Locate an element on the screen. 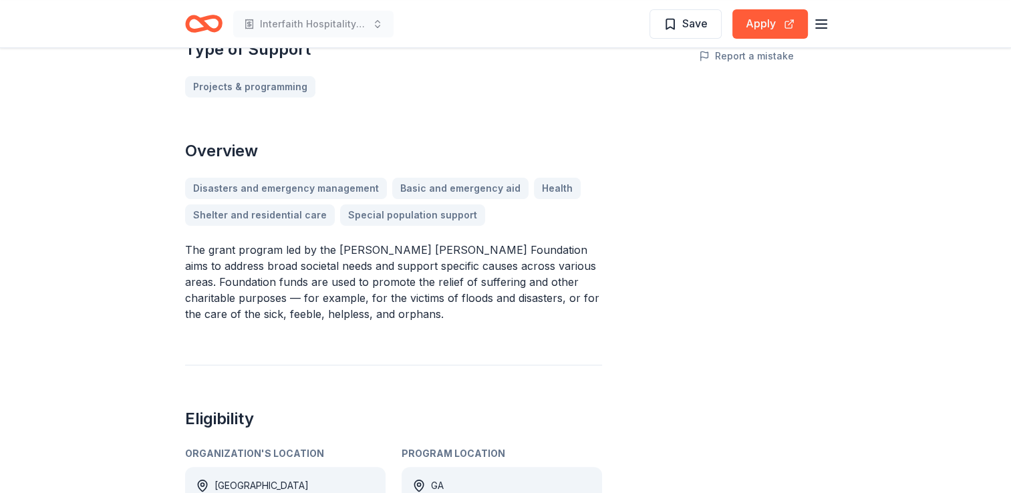 The image size is (1011, 493). a: Projects & programming is located at coordinates (250, 87).